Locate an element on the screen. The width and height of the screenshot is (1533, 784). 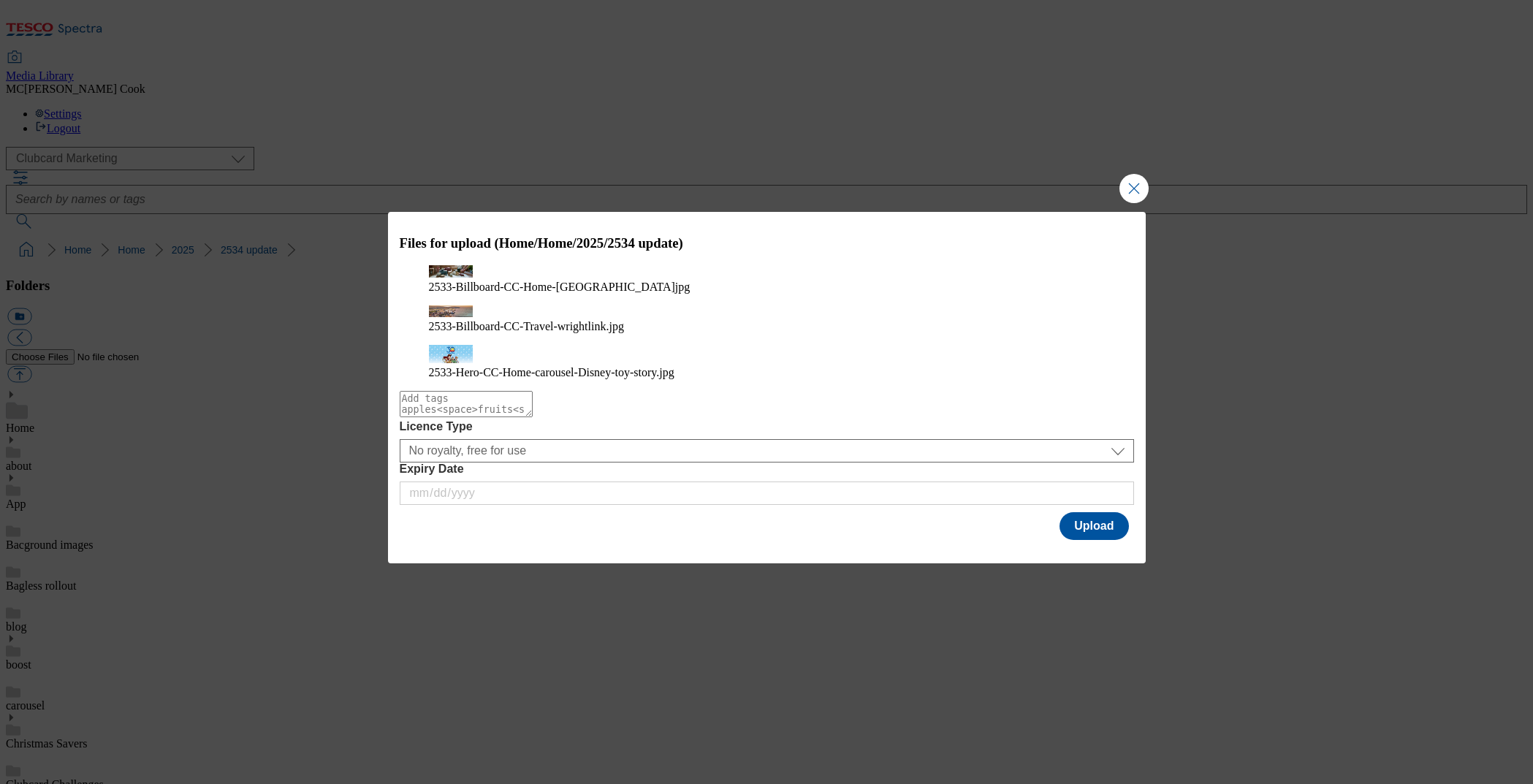
label: Expiry Date is located at coordinates (766, 468).